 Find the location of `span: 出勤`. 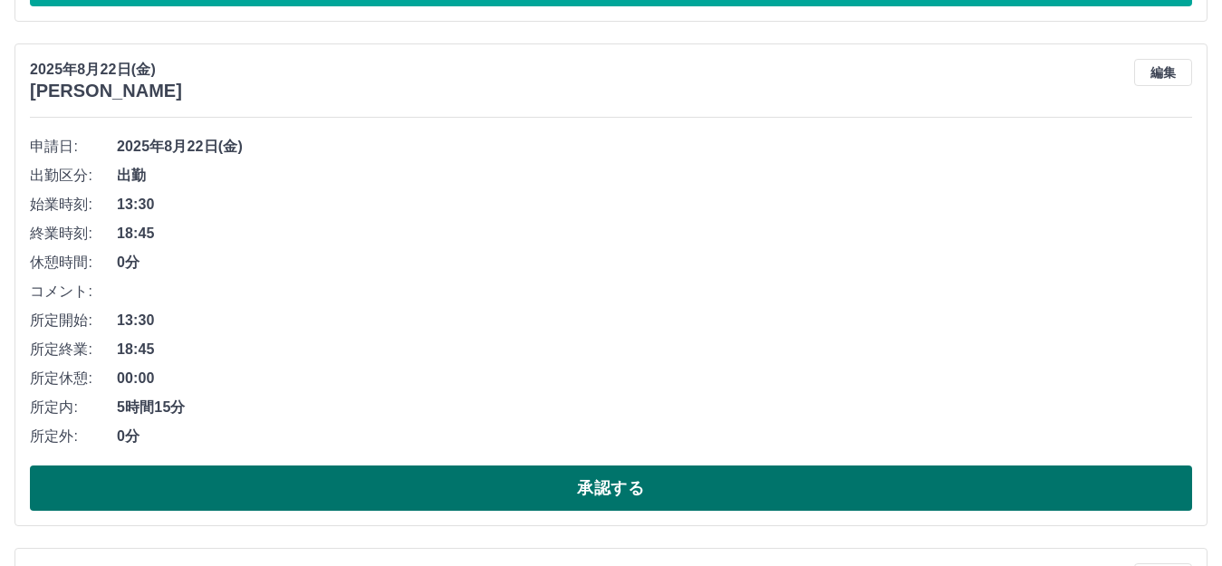

span: 出勤 is located at coordinates (654, 176).